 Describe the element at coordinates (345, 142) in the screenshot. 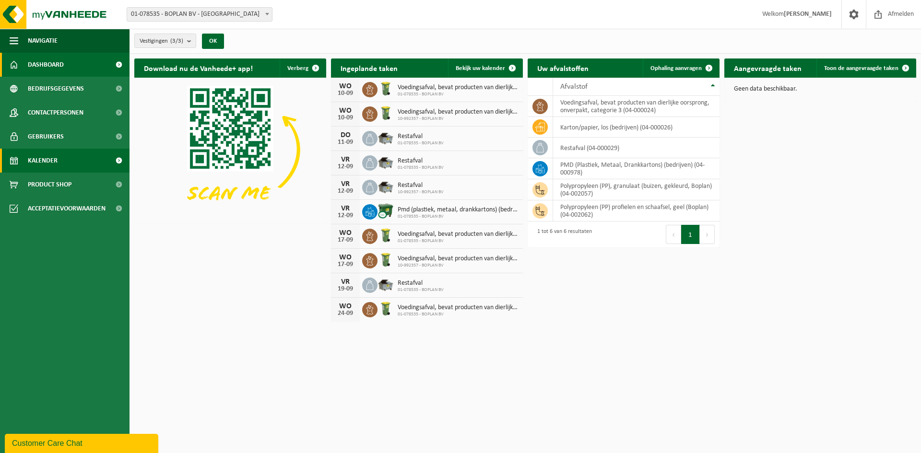

I see `div: 11-09` at that location.